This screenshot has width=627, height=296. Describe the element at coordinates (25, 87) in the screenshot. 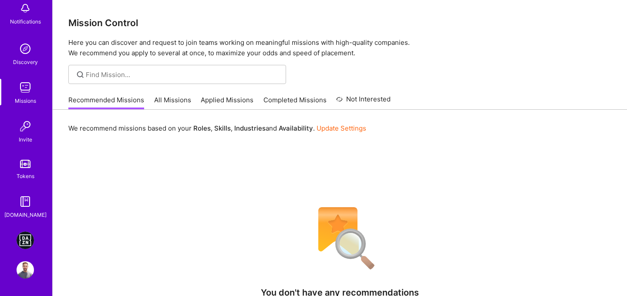

I see `img: teamwork` at that location.